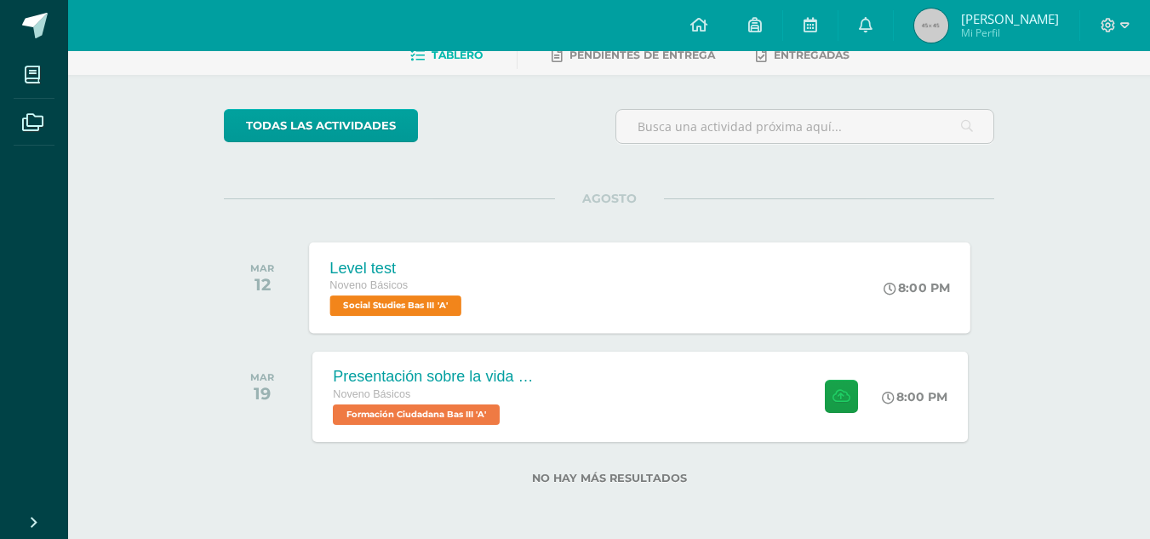 This screenshot has height=539, width=1150. I want to click on span: Pendientes de entrega, so click(642, 54).